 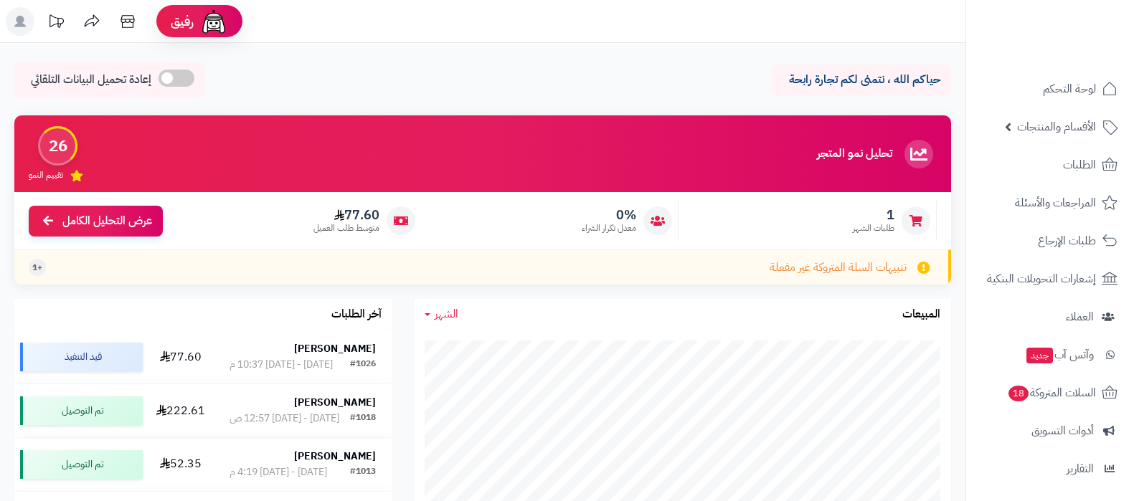 I want to click on a: طلبات الإرجاع, so click(x=1050, y=241).